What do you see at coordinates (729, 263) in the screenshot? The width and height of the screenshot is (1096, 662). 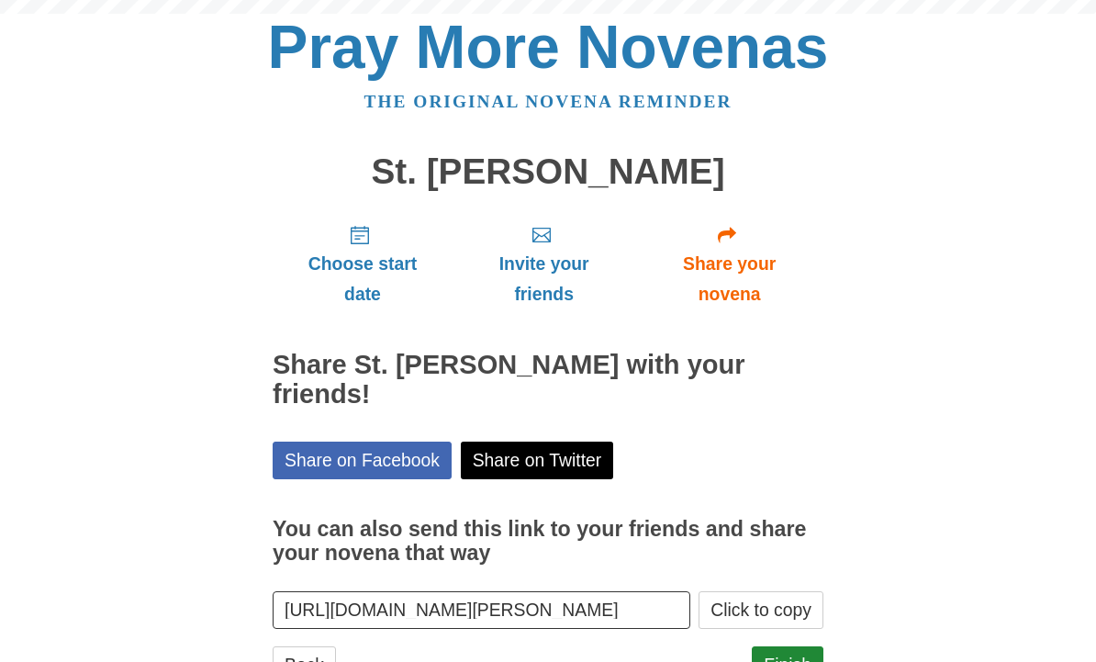 I see `a: Share your novena` at bounding box center [729, 263].